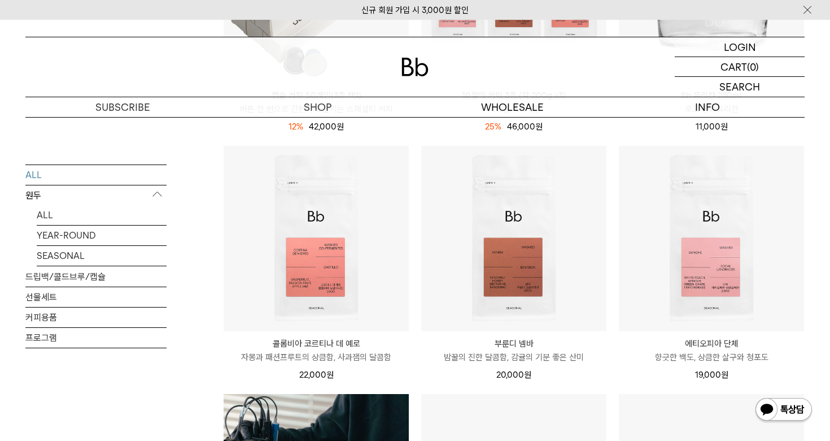  I want to click on img: 카카오톡 채널 1:1 채팅 버튼, so click(784, 410).